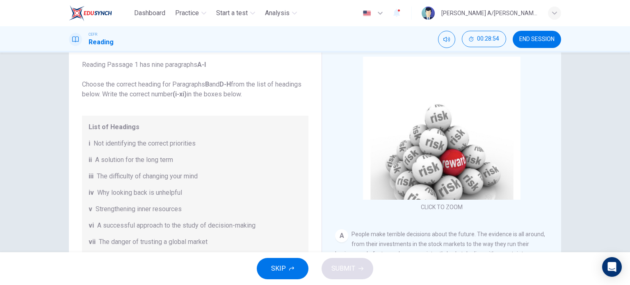 The width and height of the screenshot is (630, 285). I want to click on img: Profile picture, so click(428, 13).